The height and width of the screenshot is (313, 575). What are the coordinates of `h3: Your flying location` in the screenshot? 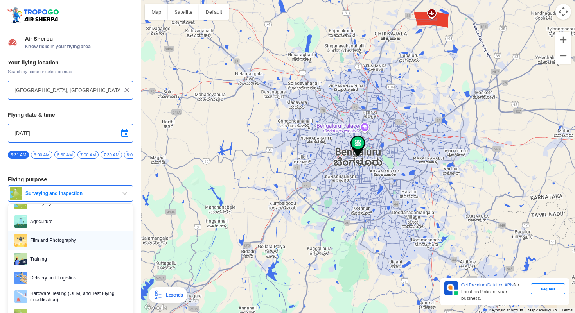 It's located at (70, 63).